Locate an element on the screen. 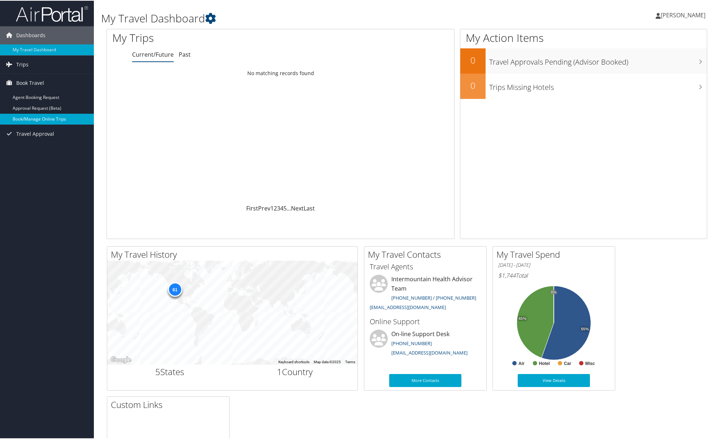 This screenshot has height=439, width=717. h2: Custom Links is located at coordinates (170, 404).